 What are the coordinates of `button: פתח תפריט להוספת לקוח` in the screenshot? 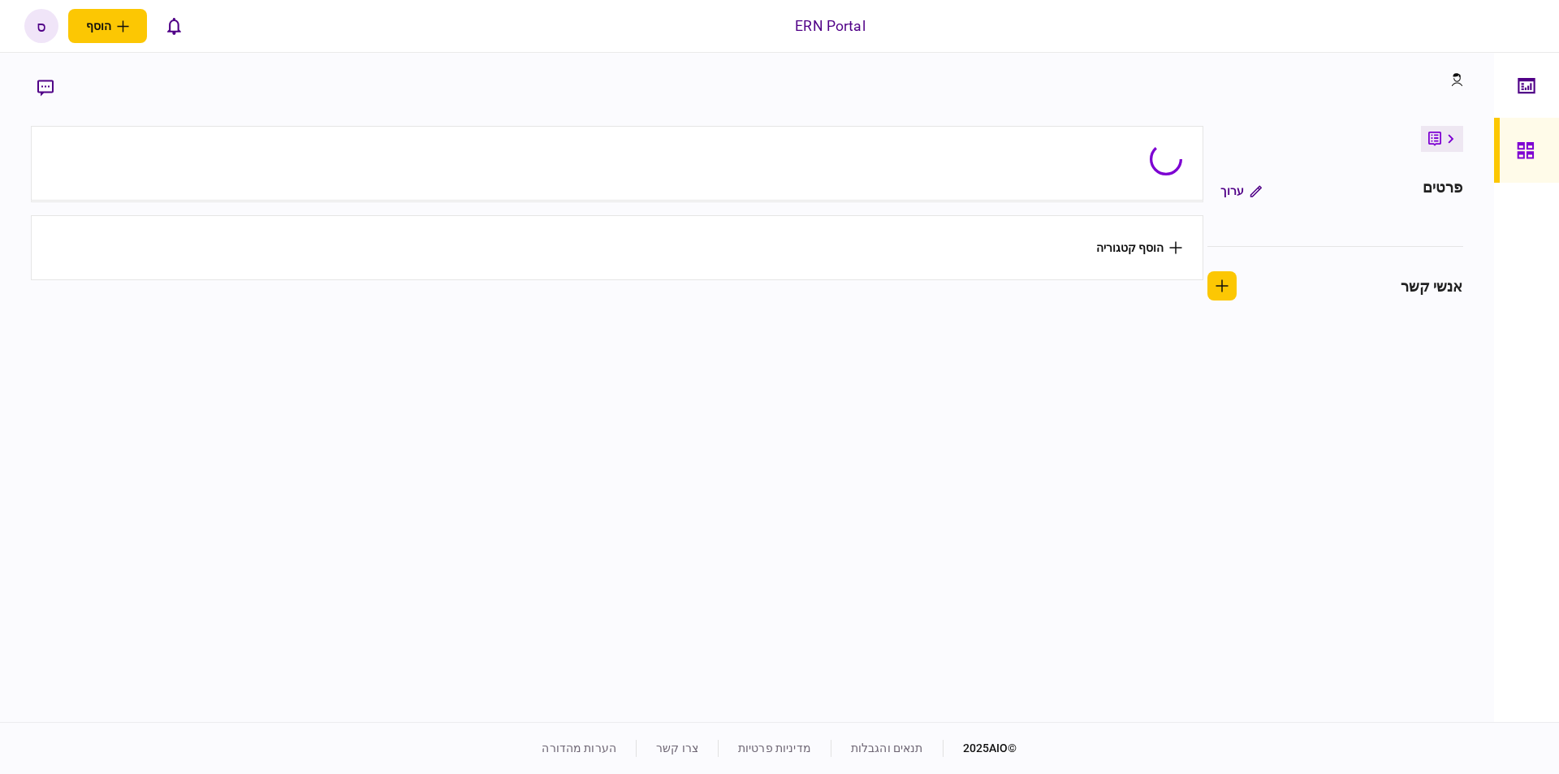 It's located at (107, 26).